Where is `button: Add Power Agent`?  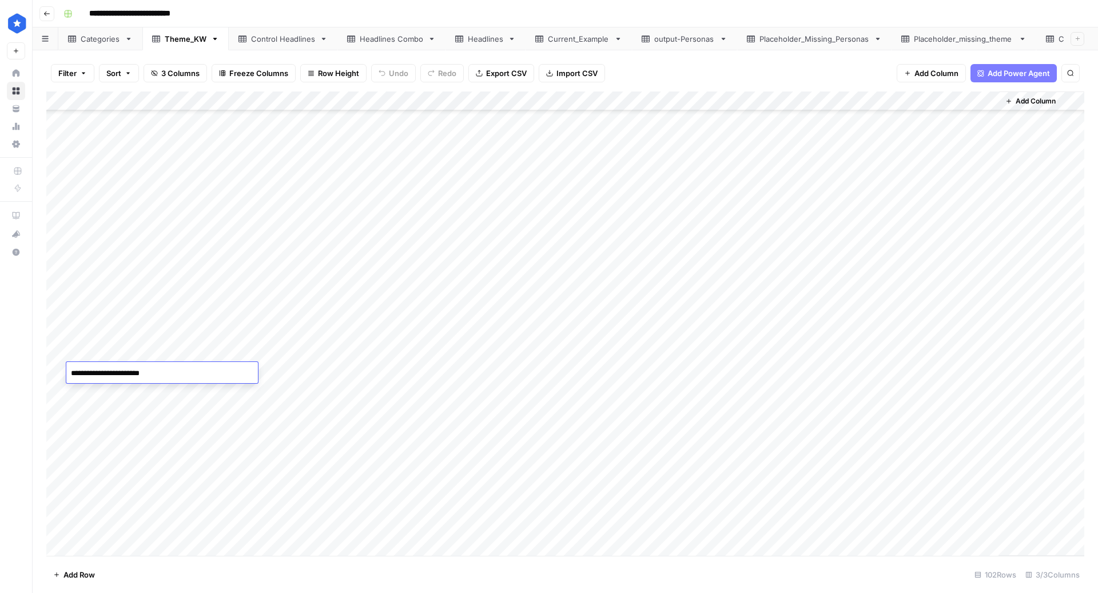 button: Add Power Agent is located at coordinates (1013, 73).